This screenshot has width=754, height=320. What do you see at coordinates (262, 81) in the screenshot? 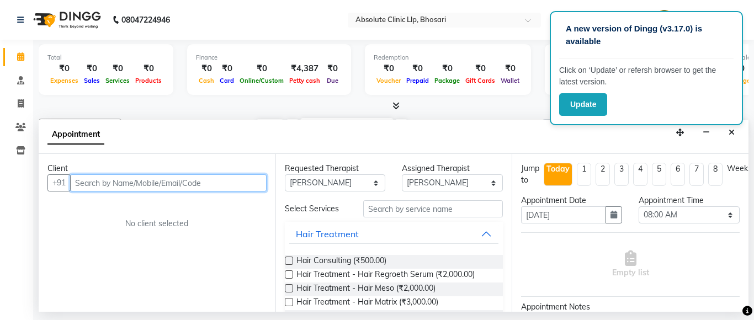
I see `span: Online/Custom` at bounding box center [262, 81].